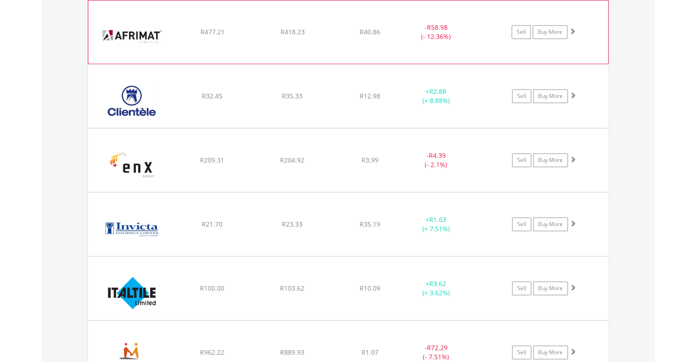 This screenshot has height=362, width=696. Describe the element at coordinates (436, 96) in the screenshot. I see `div: + (+ 8.88%)` at that location.